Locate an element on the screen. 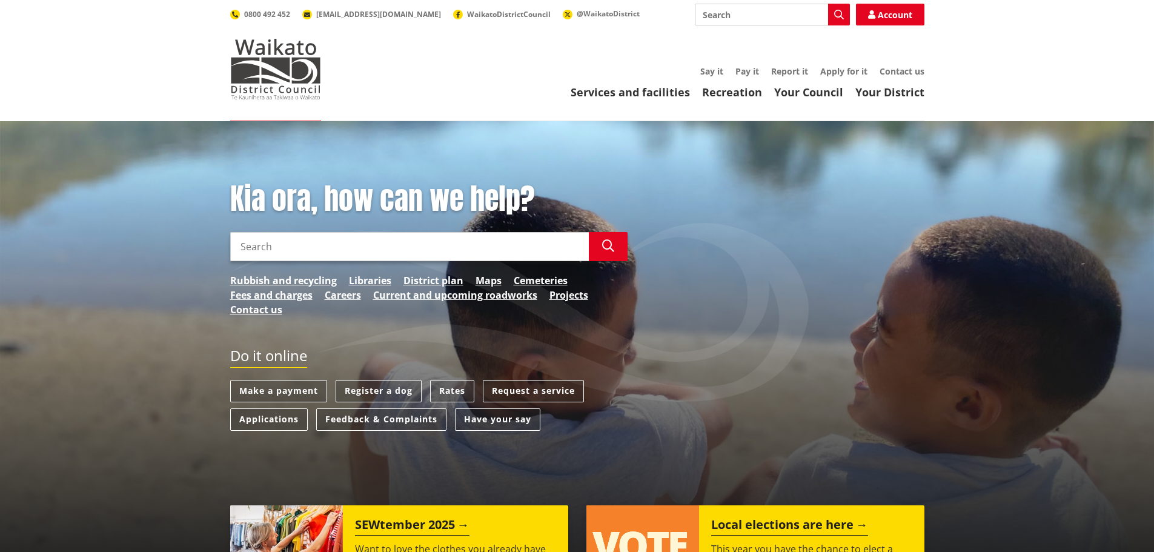  a: Cemeteries is located at coordinates (540, 280).